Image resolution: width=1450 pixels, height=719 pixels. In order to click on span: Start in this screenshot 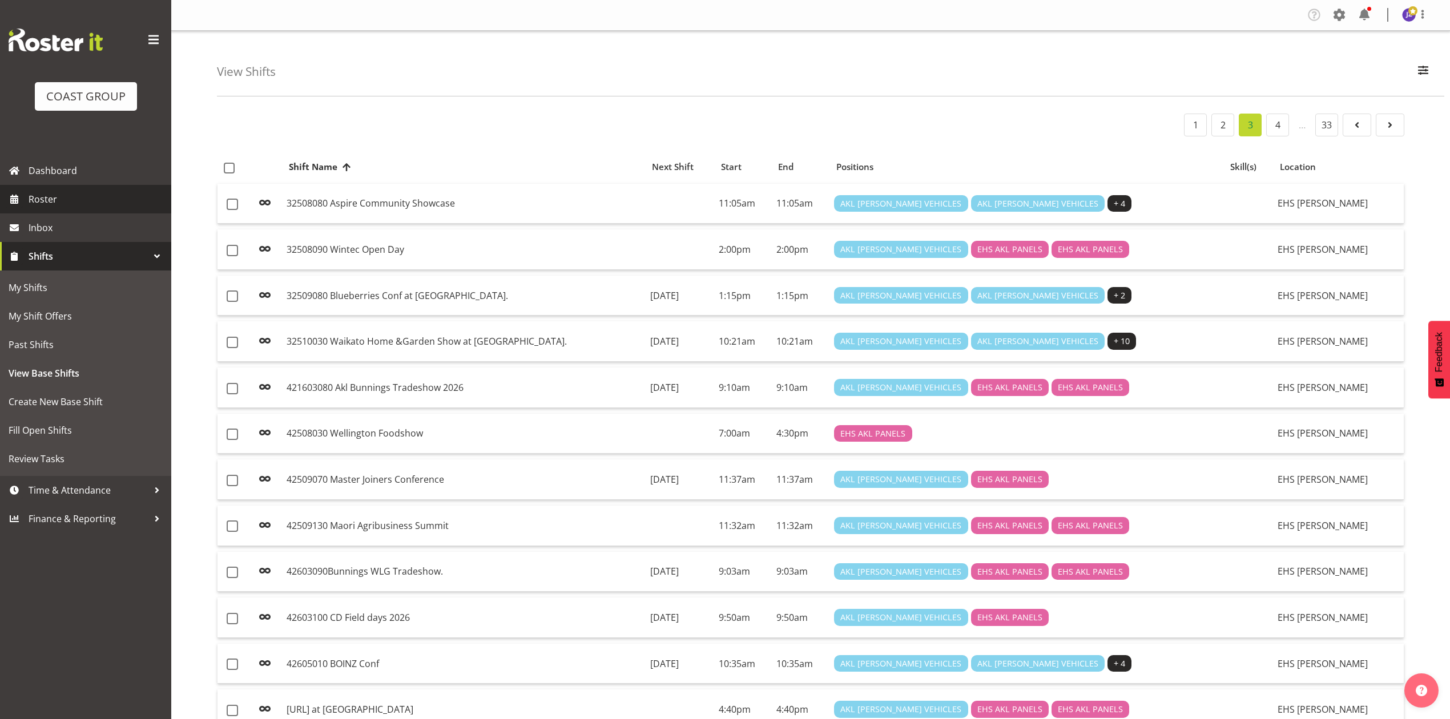, I will do `click(731, 167)`.